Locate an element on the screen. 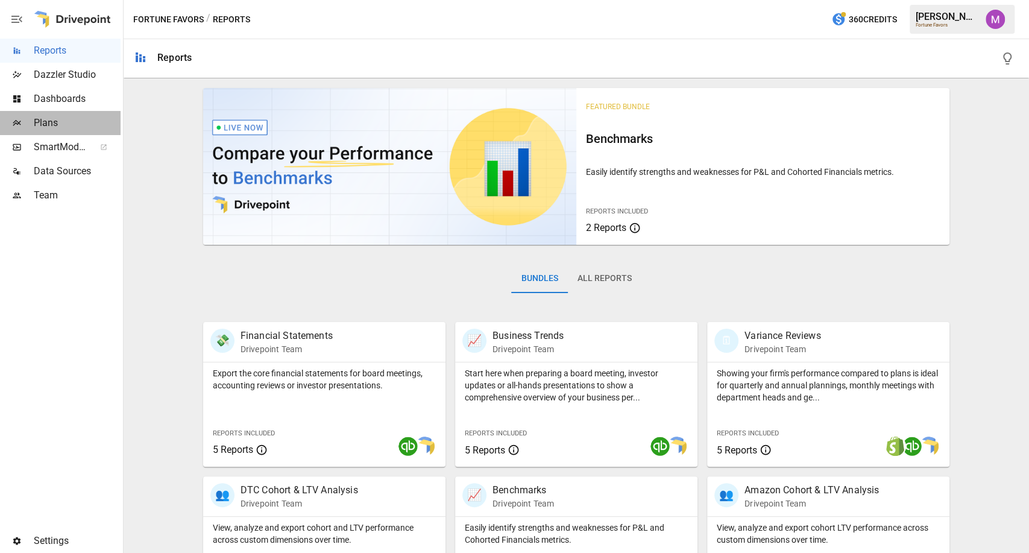 The image size is (1029, 553). p: Benchmarks is located at coordinates (523, 490).